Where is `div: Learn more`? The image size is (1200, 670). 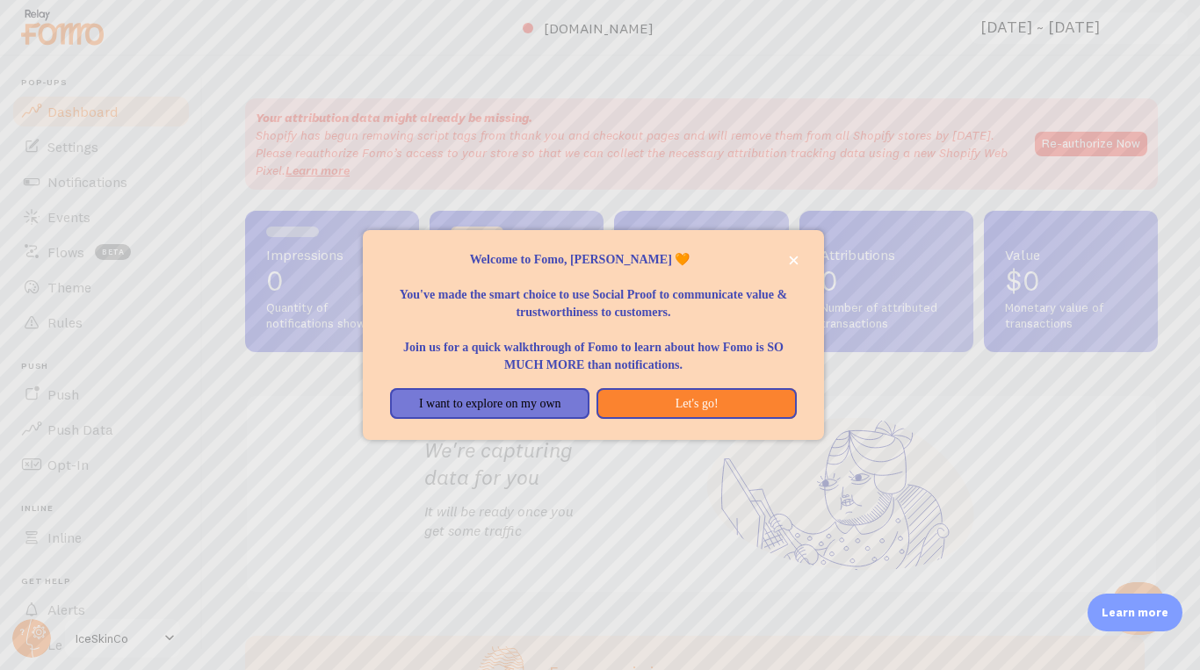 div: Learn more is located at coordinates (1135, 612).